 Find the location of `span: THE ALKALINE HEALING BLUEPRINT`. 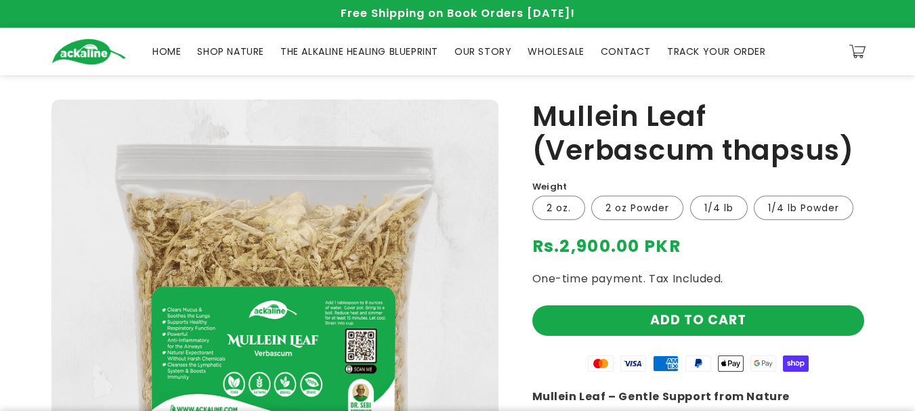

span: THE ALKALINE HEALING BLUEPRINT is located at coordinates (359, 51).